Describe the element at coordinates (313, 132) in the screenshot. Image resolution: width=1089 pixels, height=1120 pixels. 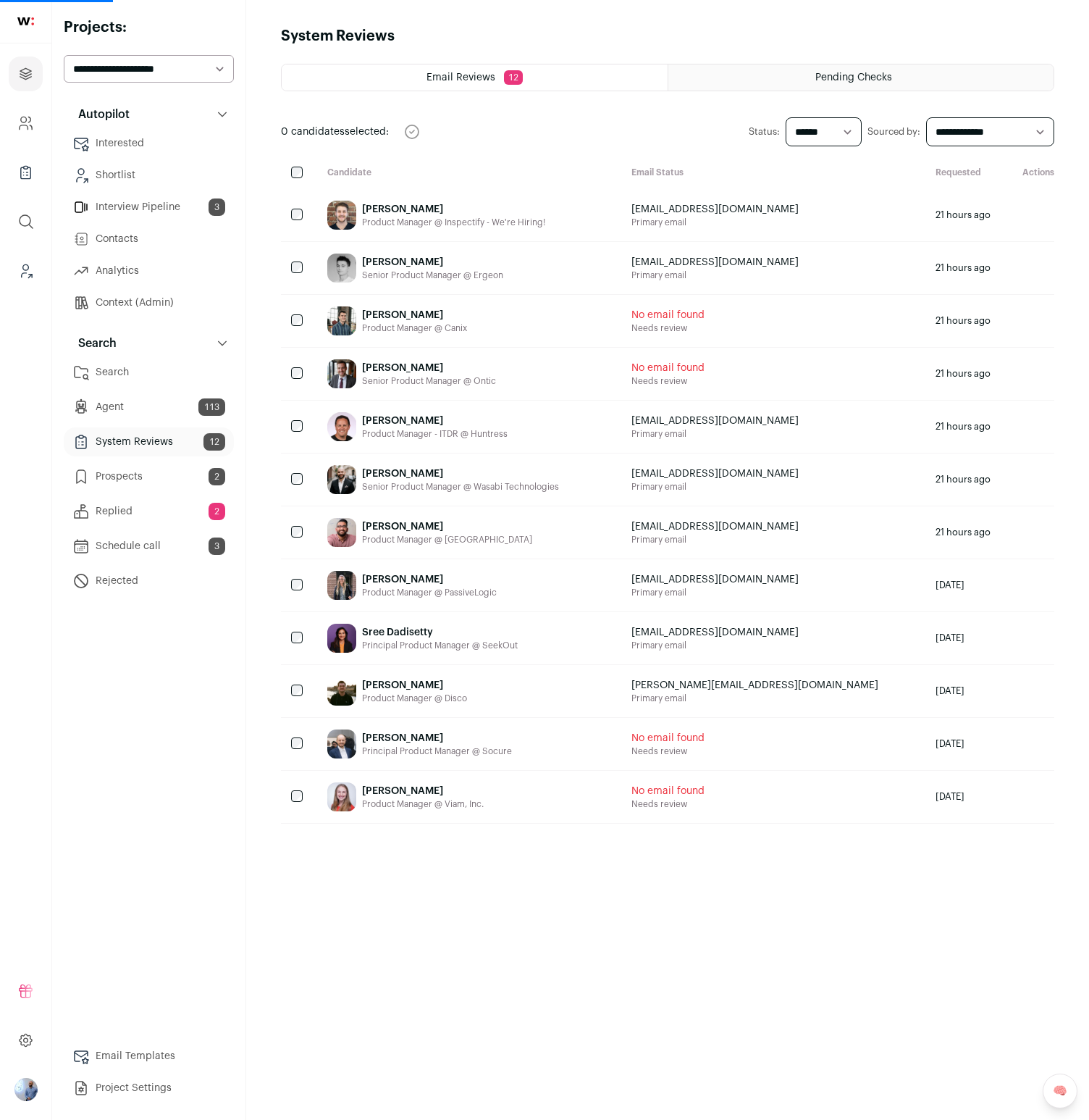
I see `span: 0 candidates` at that location.